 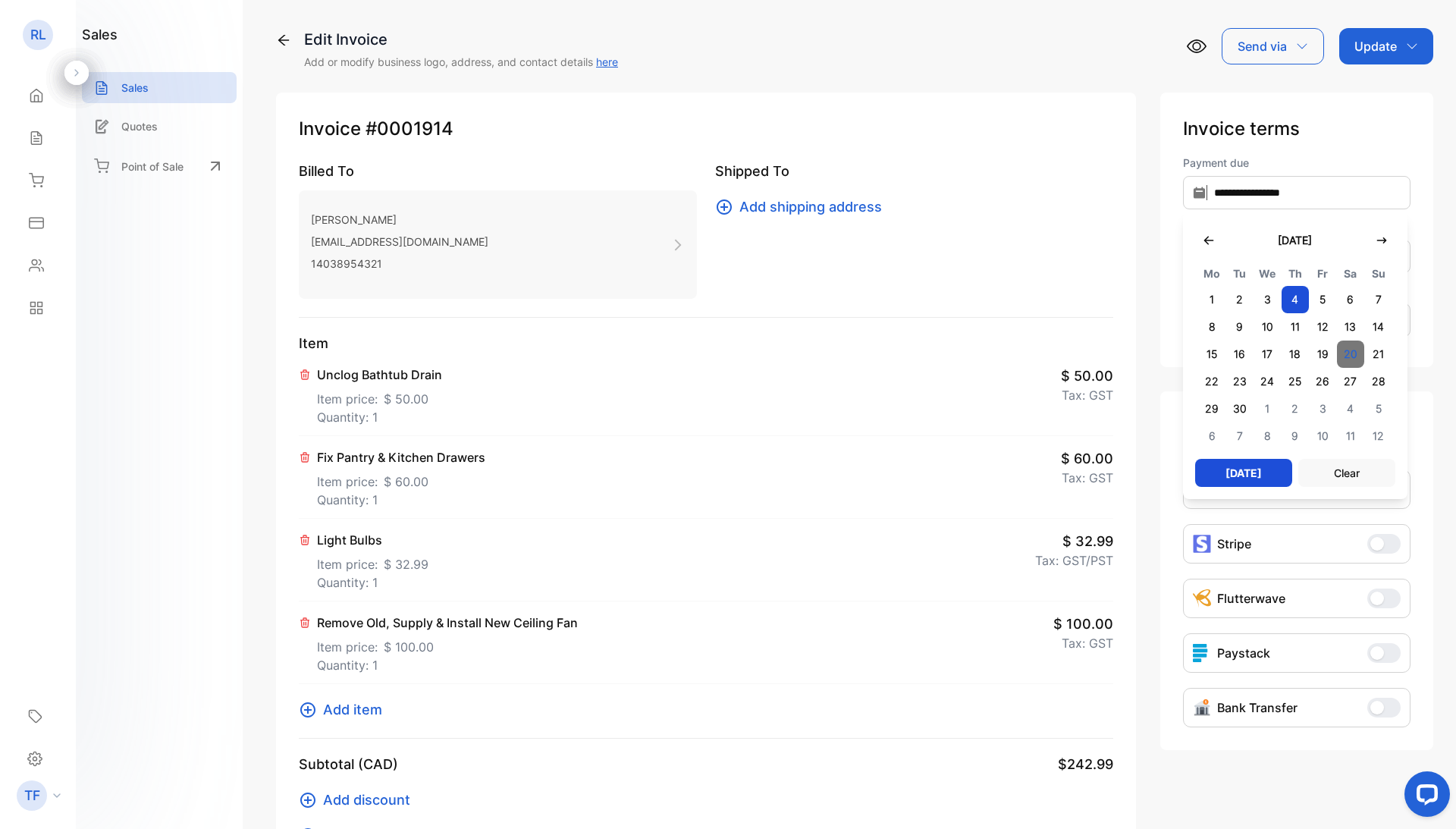 I want to click on span: Tu, so click(x=1239, y=274).